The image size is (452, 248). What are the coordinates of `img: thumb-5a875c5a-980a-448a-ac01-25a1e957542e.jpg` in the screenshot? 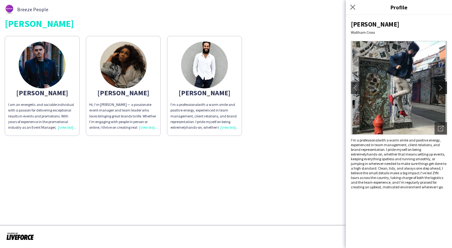 It's located at (205, 65).